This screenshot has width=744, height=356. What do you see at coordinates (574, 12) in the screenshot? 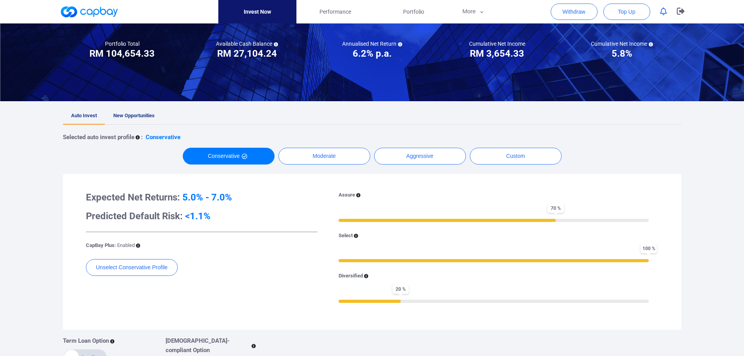
I see `button: Withdraw` at bounding box center [574, 12].